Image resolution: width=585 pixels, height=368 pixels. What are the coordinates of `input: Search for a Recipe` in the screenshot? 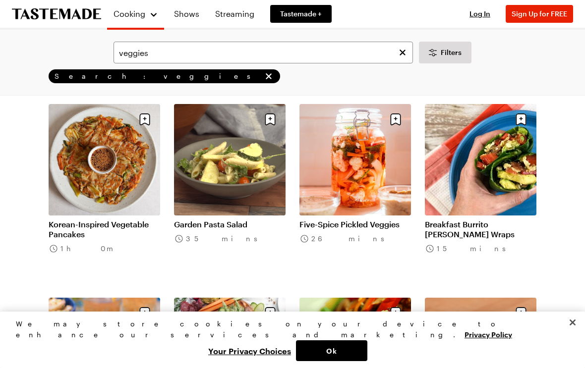 It's located at (263, 53).